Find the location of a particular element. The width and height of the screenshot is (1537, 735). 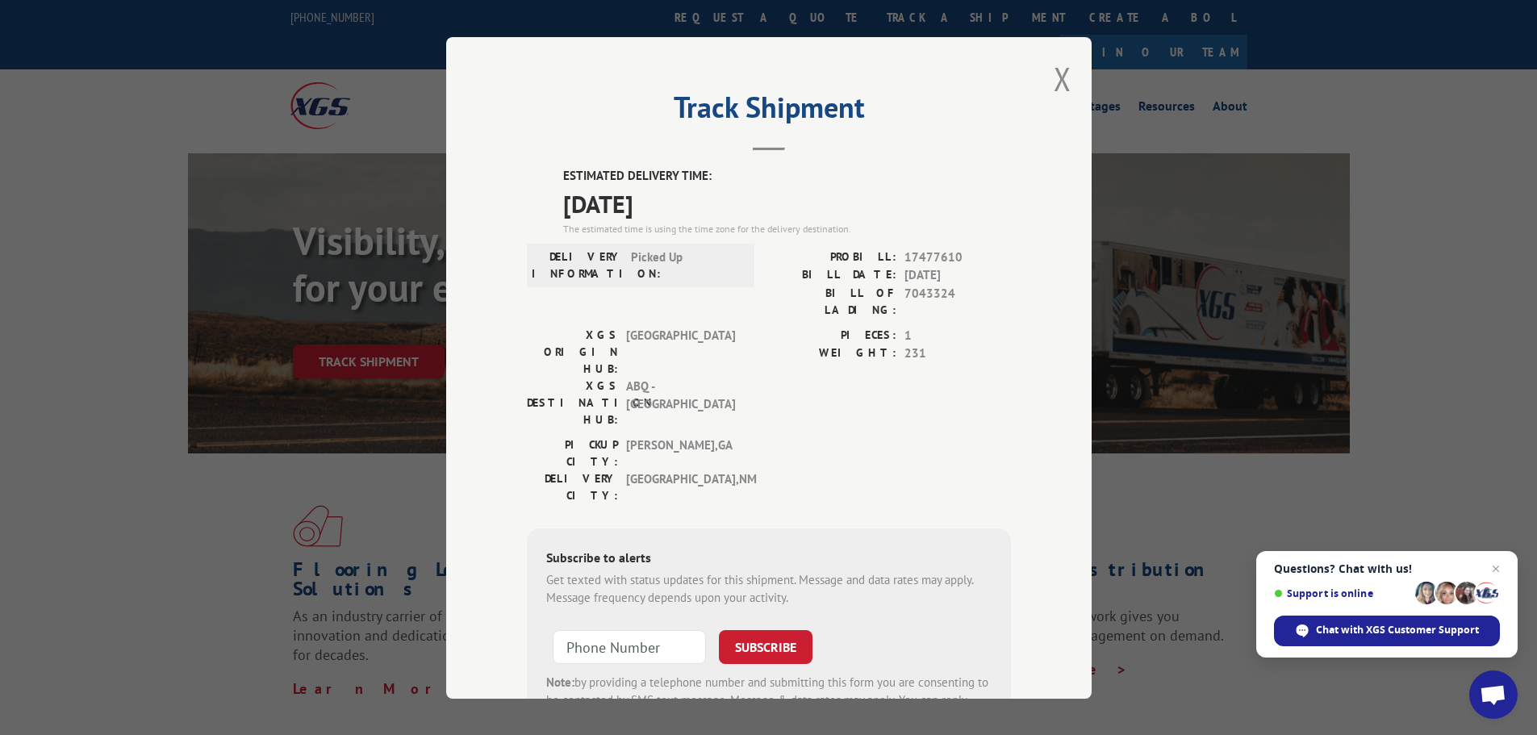

button: SUBSCRIBE is located at coordinates (766, 646).